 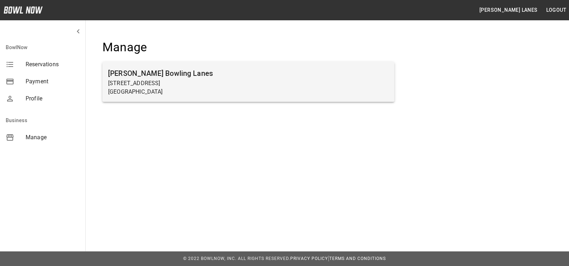 I want to click on button: Logout, so click(x=556, y=10).